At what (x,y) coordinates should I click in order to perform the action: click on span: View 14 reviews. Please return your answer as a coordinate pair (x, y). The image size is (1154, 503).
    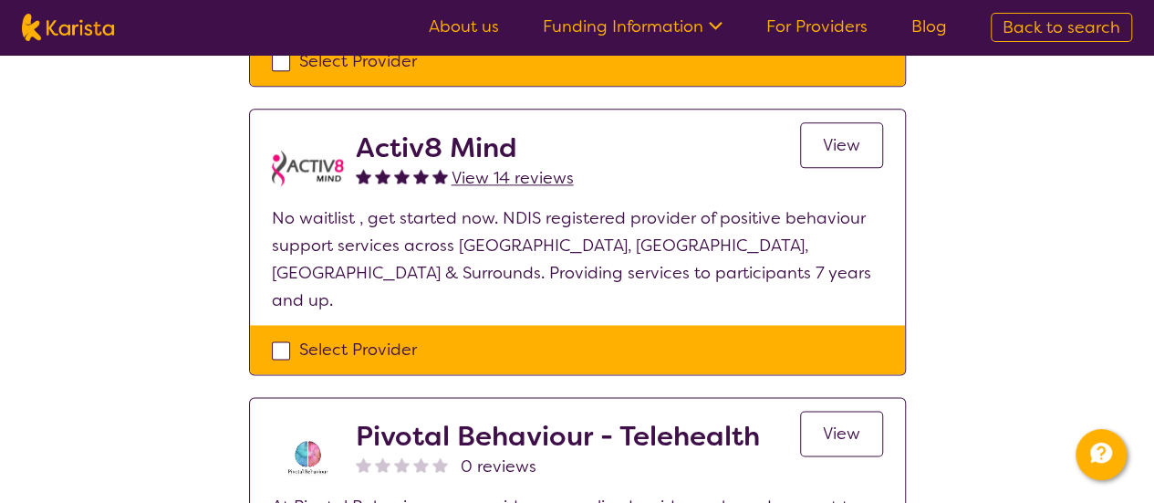
    Looking at the image, I should click on (513, 178).